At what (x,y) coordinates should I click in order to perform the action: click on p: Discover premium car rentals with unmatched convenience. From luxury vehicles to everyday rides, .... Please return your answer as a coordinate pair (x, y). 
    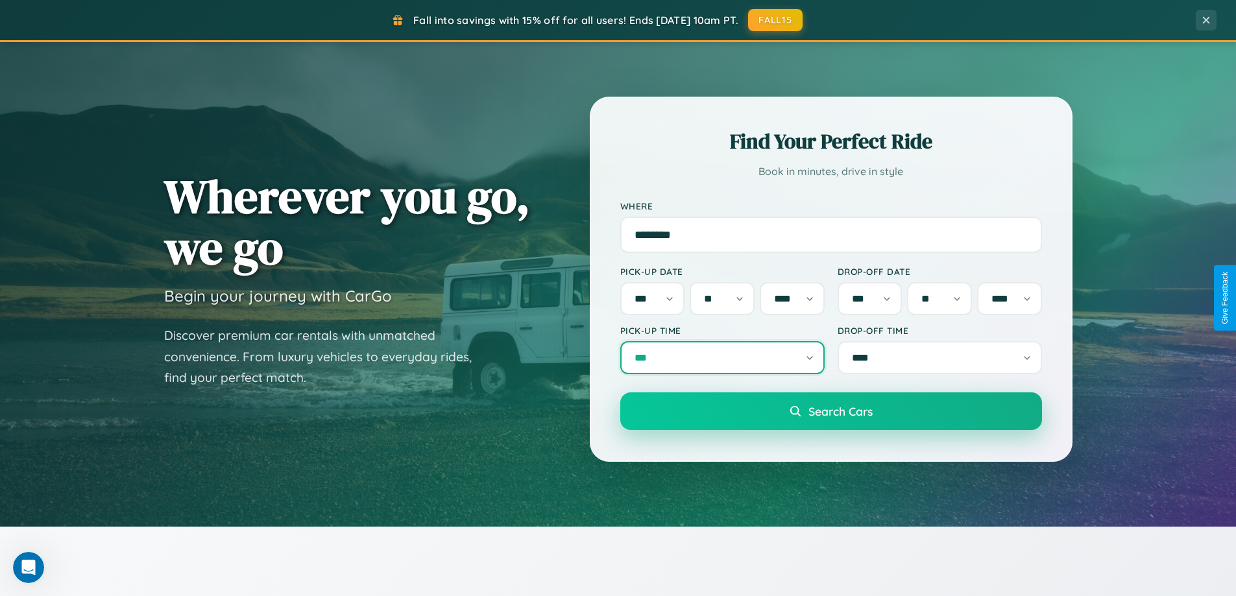
    Looking at the image, I should click on (326, 357).